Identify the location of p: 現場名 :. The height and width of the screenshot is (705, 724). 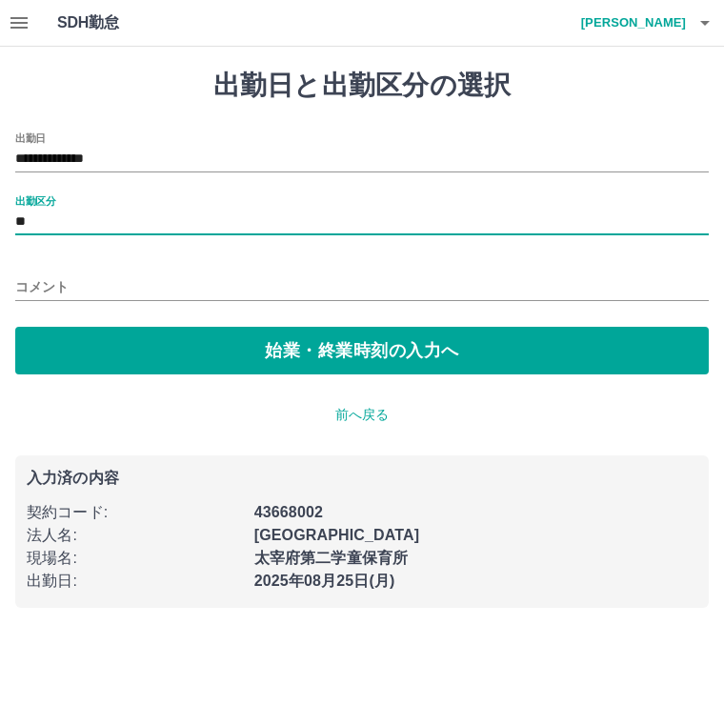
(134, 558).